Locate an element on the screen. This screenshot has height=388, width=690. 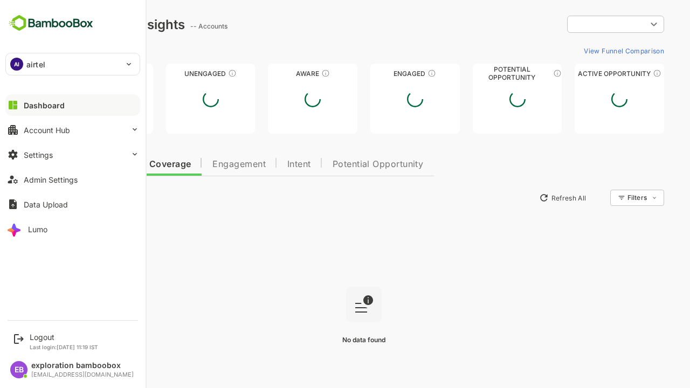
div: These accounts have not shown enough engagement and need nurturing is located at coordinates (194, 73).